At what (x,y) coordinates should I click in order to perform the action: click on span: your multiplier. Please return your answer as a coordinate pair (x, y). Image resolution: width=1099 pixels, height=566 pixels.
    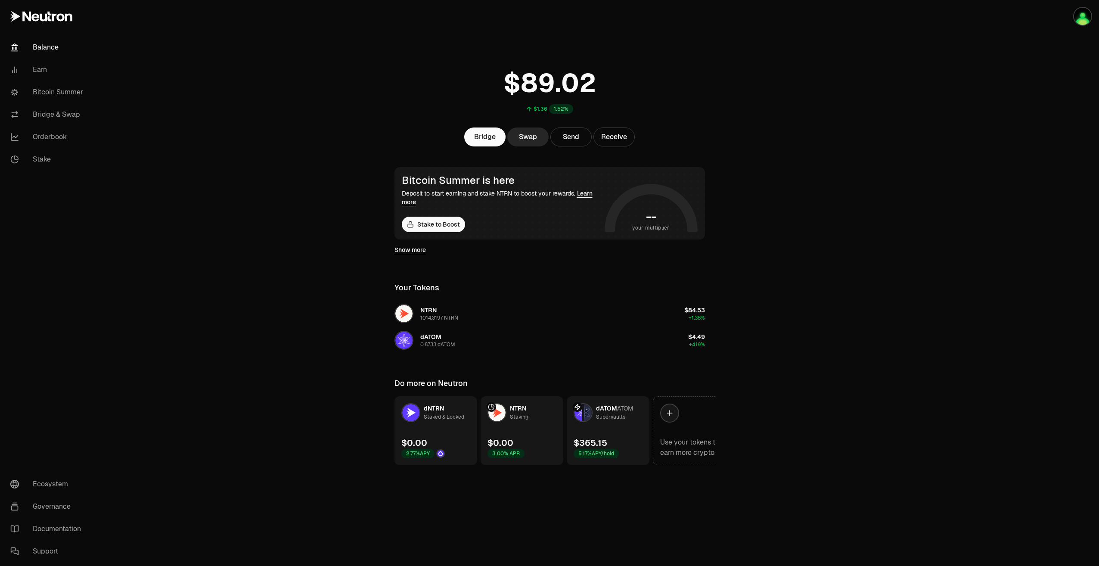
    Looking at the image, I should click on (651, 228).